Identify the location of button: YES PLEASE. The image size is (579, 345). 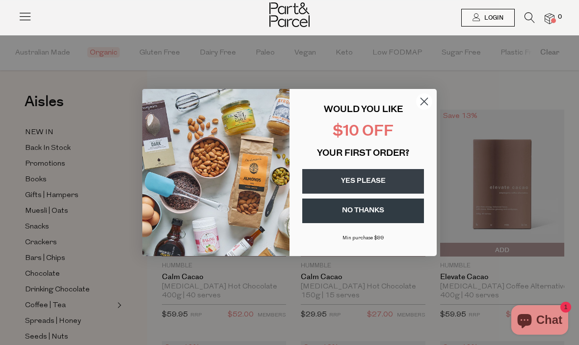
(363, 181).